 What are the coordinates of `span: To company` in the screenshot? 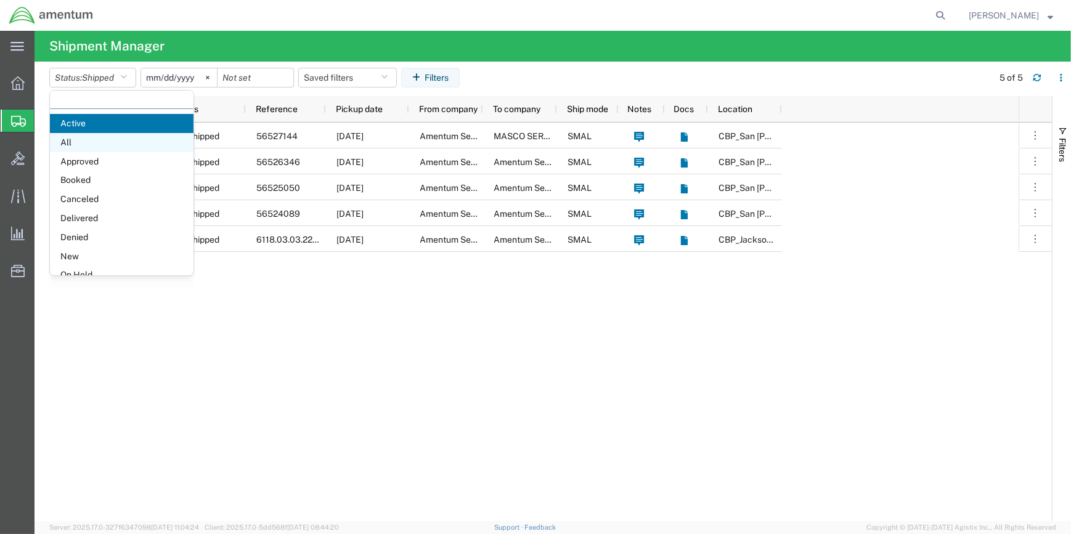 It's located at (516, 109).